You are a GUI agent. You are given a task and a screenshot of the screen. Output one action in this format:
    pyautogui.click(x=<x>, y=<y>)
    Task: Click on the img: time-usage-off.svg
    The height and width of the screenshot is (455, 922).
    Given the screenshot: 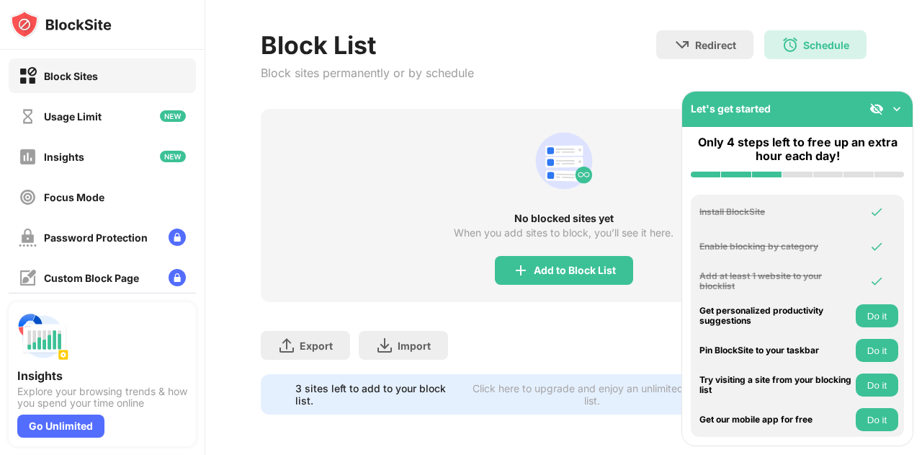 What is the action you would take?
    pyautogui.click(x=27, y=116)
    